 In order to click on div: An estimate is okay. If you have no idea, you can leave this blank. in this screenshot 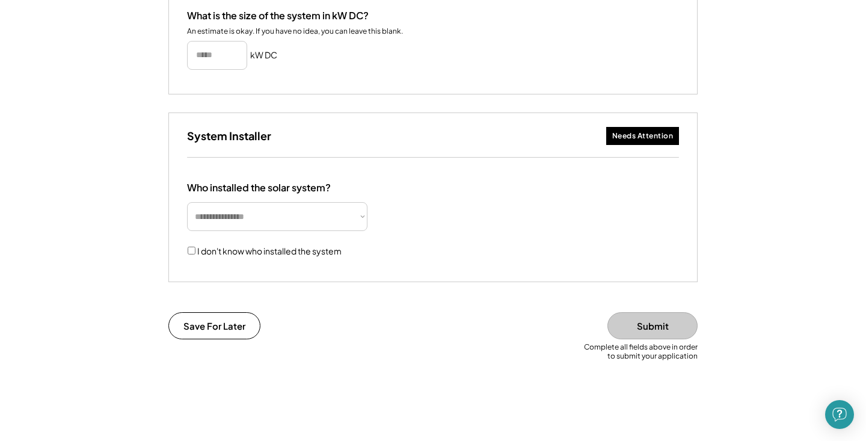, I will do `click(295, 31)`.